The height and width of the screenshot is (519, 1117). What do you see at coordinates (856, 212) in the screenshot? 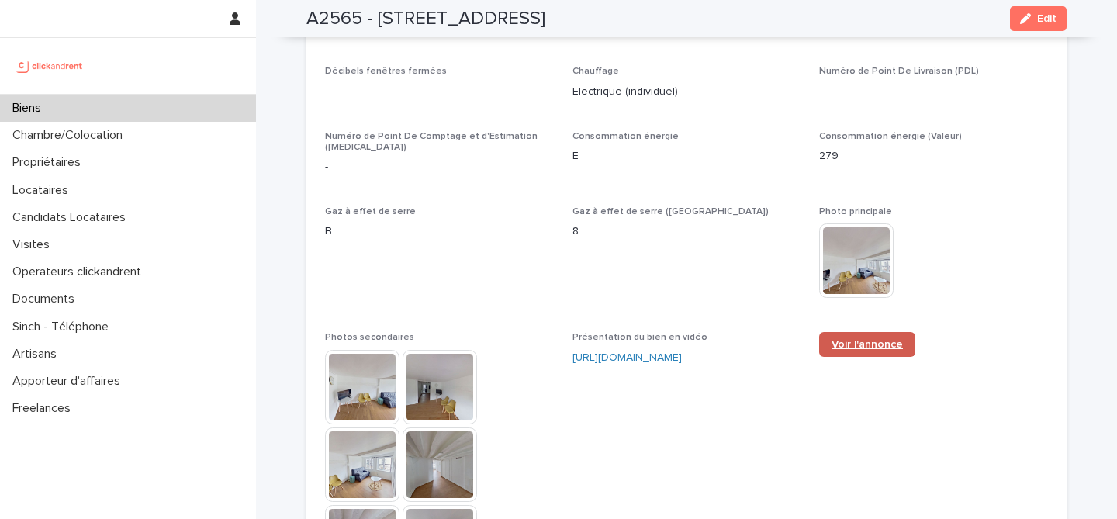
I see `span: Photo principale` at bounding box center [856, 212].